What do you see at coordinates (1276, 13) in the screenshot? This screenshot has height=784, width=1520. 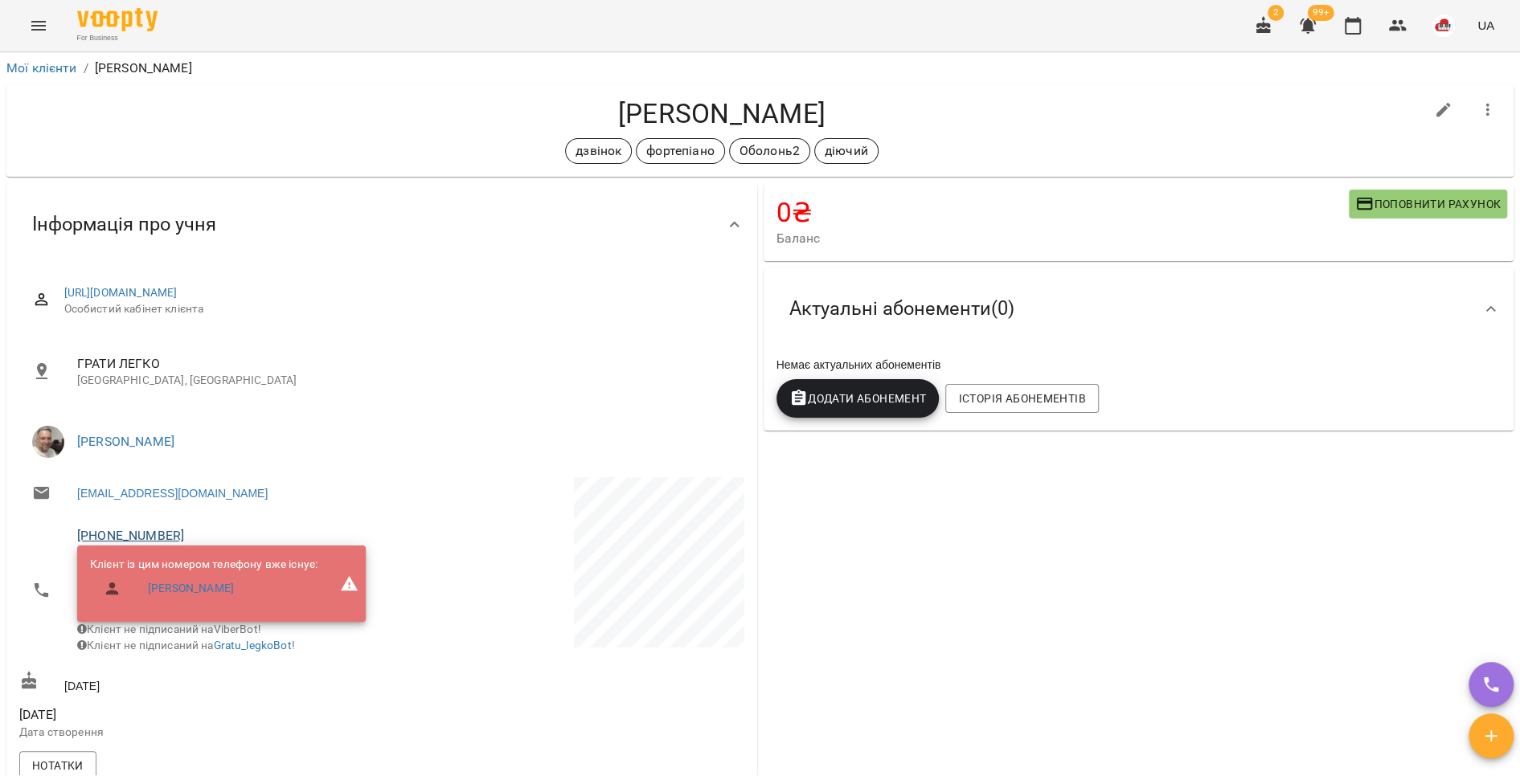 I see `span: 2` at bounding box center [1276, 13].